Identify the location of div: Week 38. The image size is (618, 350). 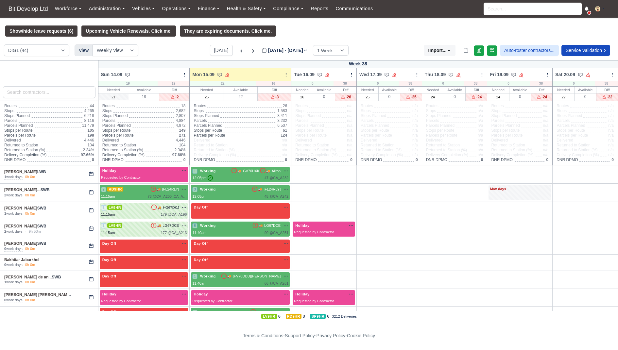
(358, 64).